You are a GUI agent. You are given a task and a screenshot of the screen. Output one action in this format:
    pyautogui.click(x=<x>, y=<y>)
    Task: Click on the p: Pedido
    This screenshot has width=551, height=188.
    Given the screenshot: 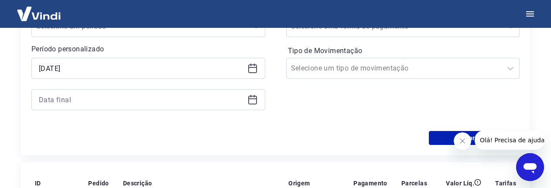 What is the action you would take?
    pyautogui.click(x=98, y=184)
    